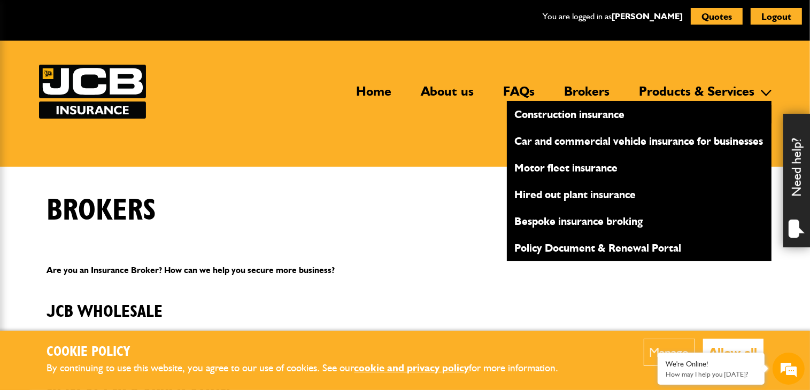  I want to click on input: Enter your phone number, so click(104, 174).